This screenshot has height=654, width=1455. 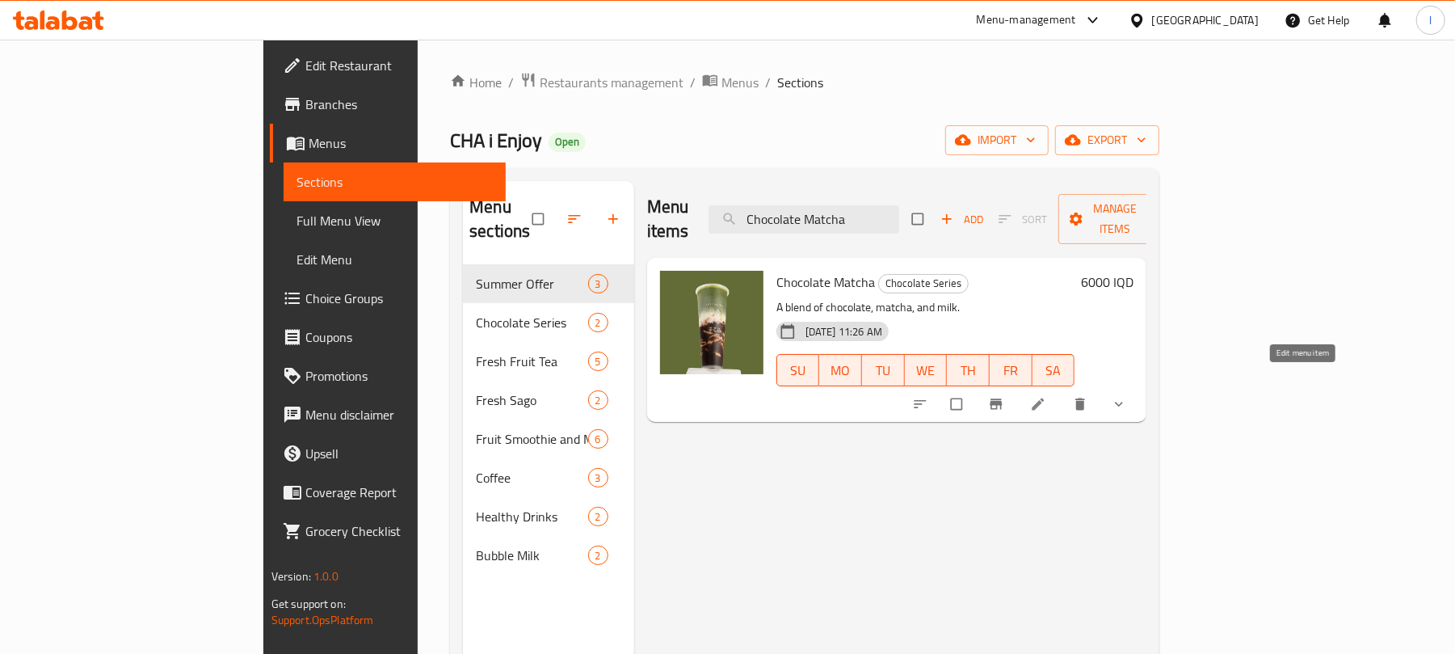 I want to click on a: Sections, so click(x=395, y=182).